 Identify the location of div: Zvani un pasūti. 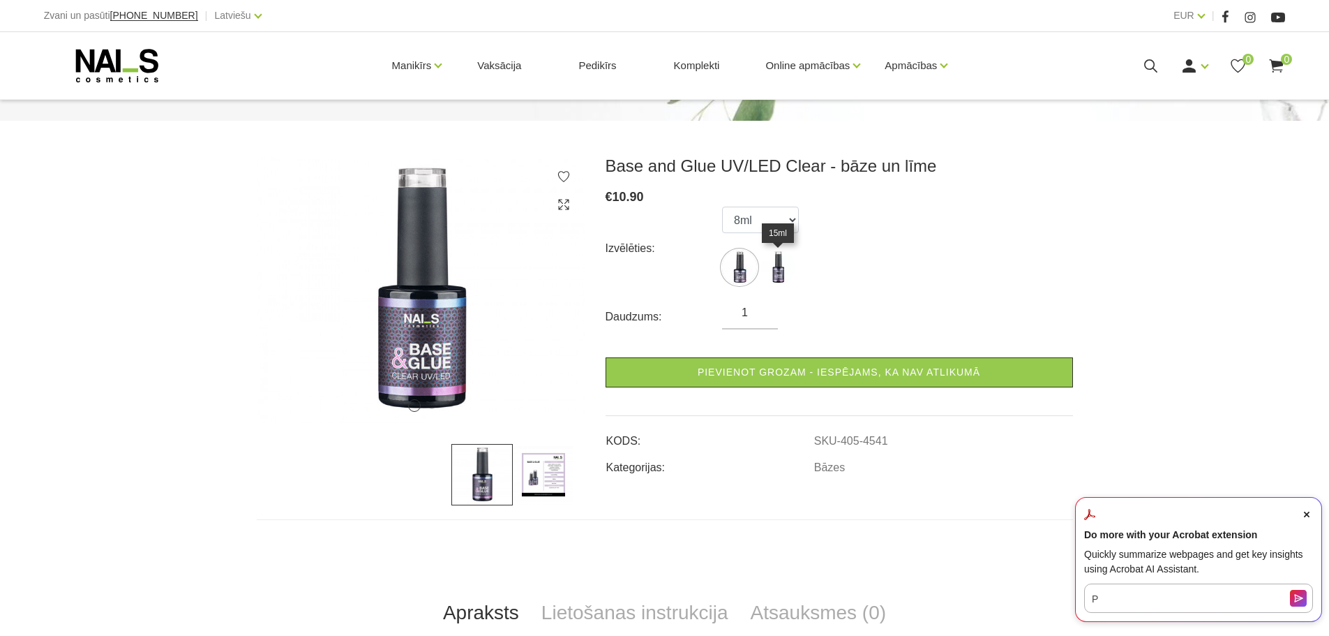
(121, 15).